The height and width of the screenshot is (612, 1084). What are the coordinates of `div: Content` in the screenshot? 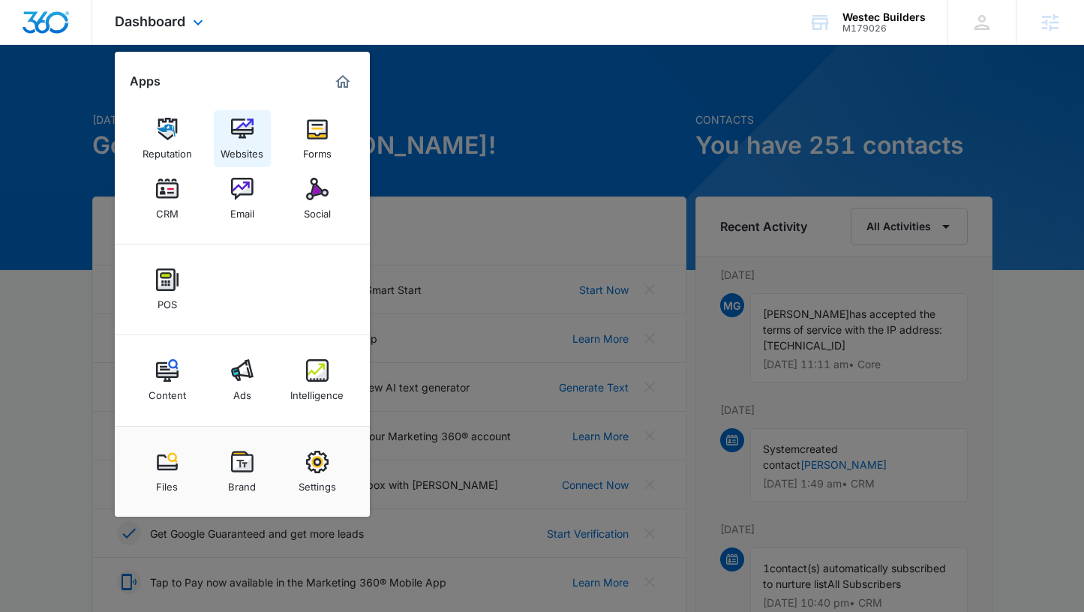 It's located at (167, 391).